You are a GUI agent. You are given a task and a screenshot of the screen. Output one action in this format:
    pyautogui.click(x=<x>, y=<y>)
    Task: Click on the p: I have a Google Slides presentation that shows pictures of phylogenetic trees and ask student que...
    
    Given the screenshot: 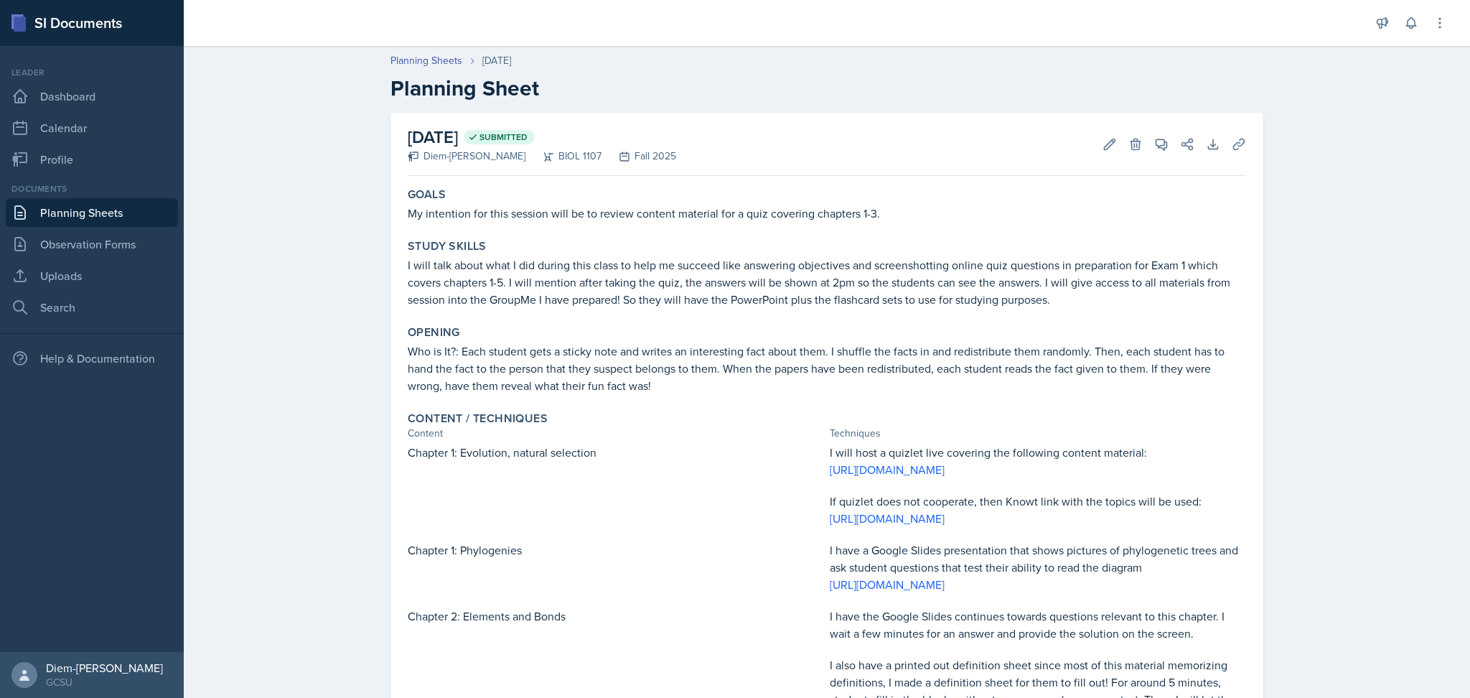 What is the action you would take?
    pyautogui.click(x=1038, y=559)
    